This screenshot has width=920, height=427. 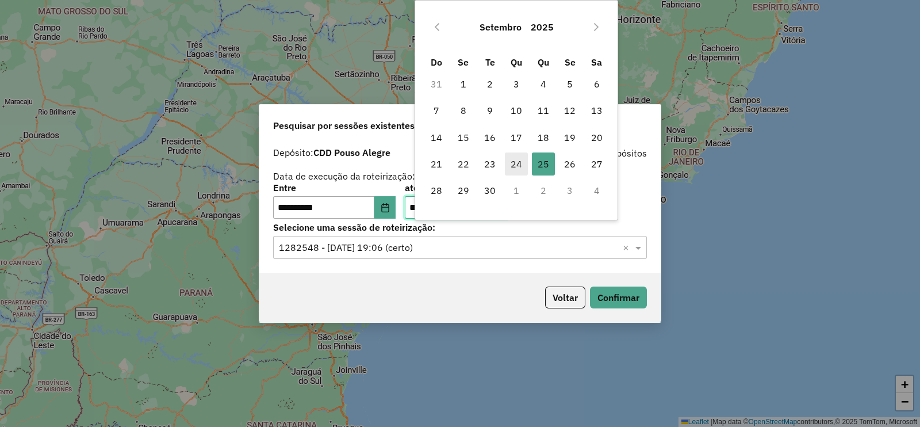 I want to click on span: Do, so click(x=436, y=62).